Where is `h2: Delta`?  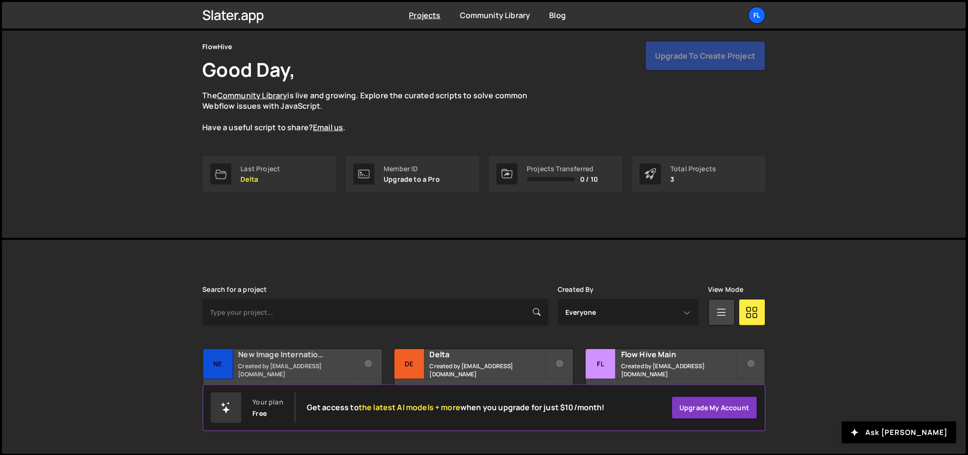 h2: Delta is located at coordinates (487, 355).